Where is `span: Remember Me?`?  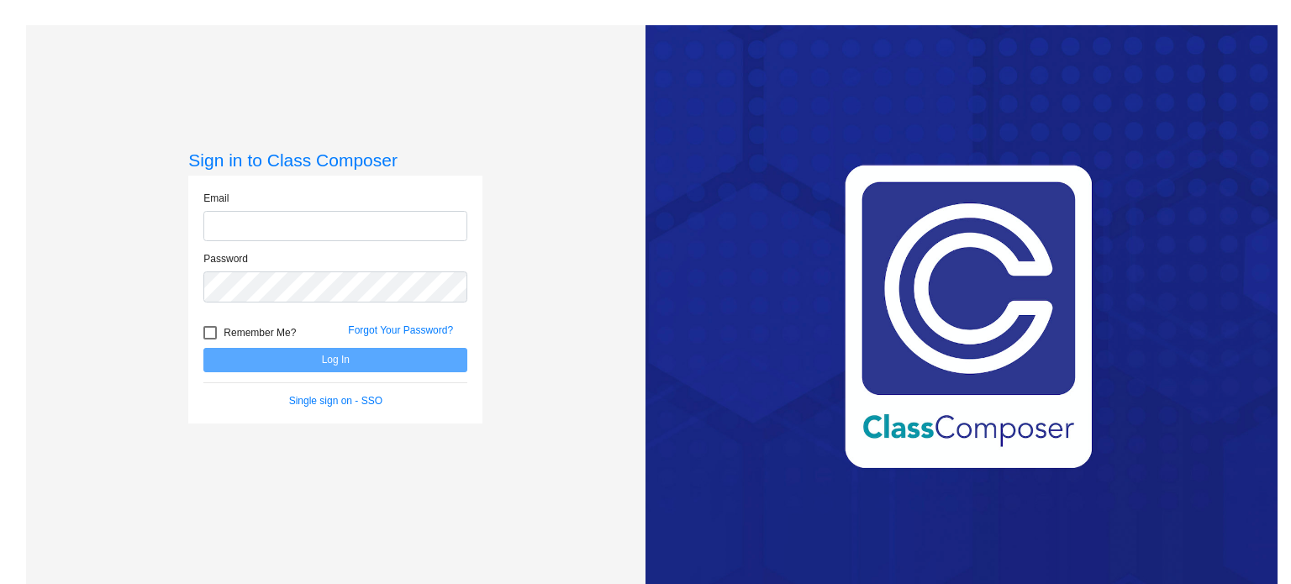 span: Remember Me? is located at coordinates (260, 333).